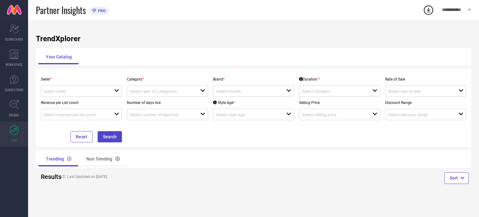 Image resolution: width=479 pixels, height=217 pixels. What do you see at coordinates (14, 89) in the screenshot?
I see `span: SUGGESTIONS` at bounding box center [14, 89].